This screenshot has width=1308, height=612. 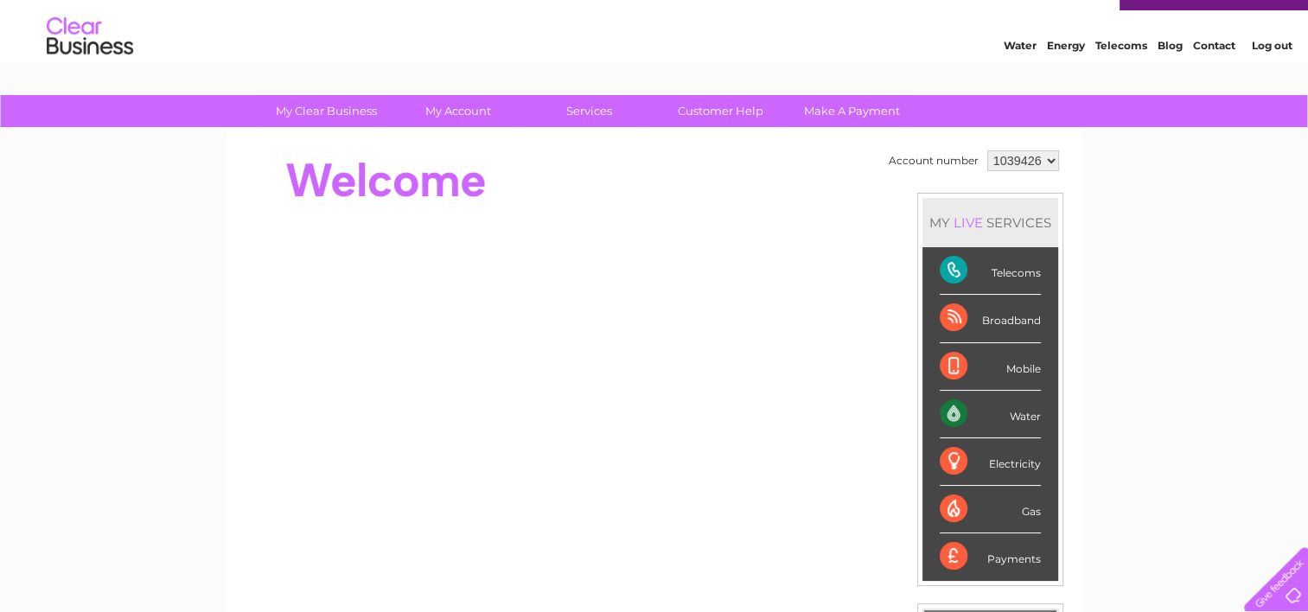 I want to click on a: Make A Payment, so click(x=852, y=111).